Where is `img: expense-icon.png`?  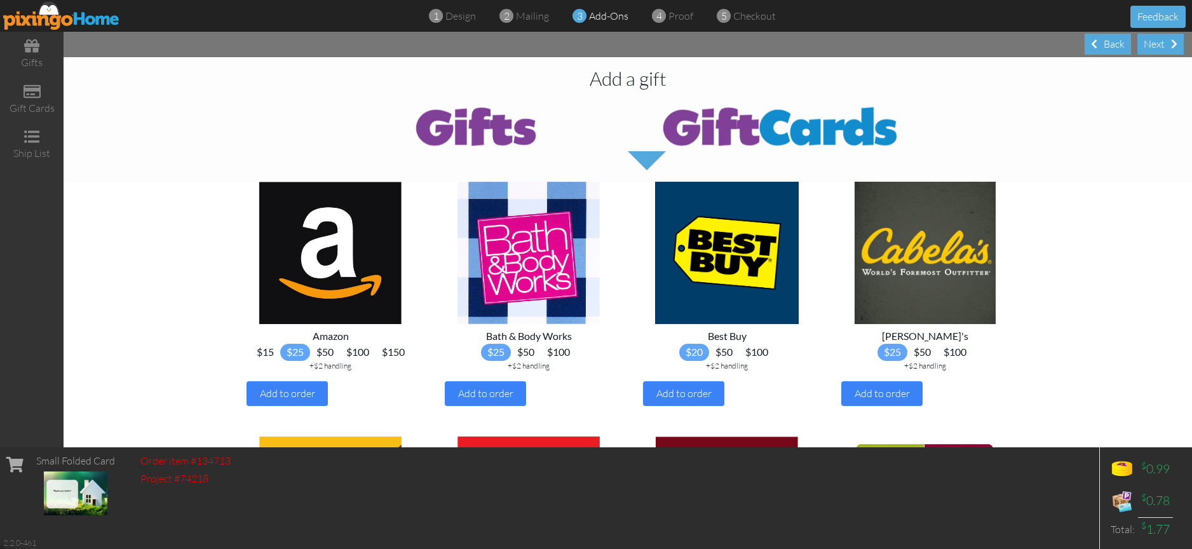 img: expense-icon.png is located at coordinates (1122, 501).